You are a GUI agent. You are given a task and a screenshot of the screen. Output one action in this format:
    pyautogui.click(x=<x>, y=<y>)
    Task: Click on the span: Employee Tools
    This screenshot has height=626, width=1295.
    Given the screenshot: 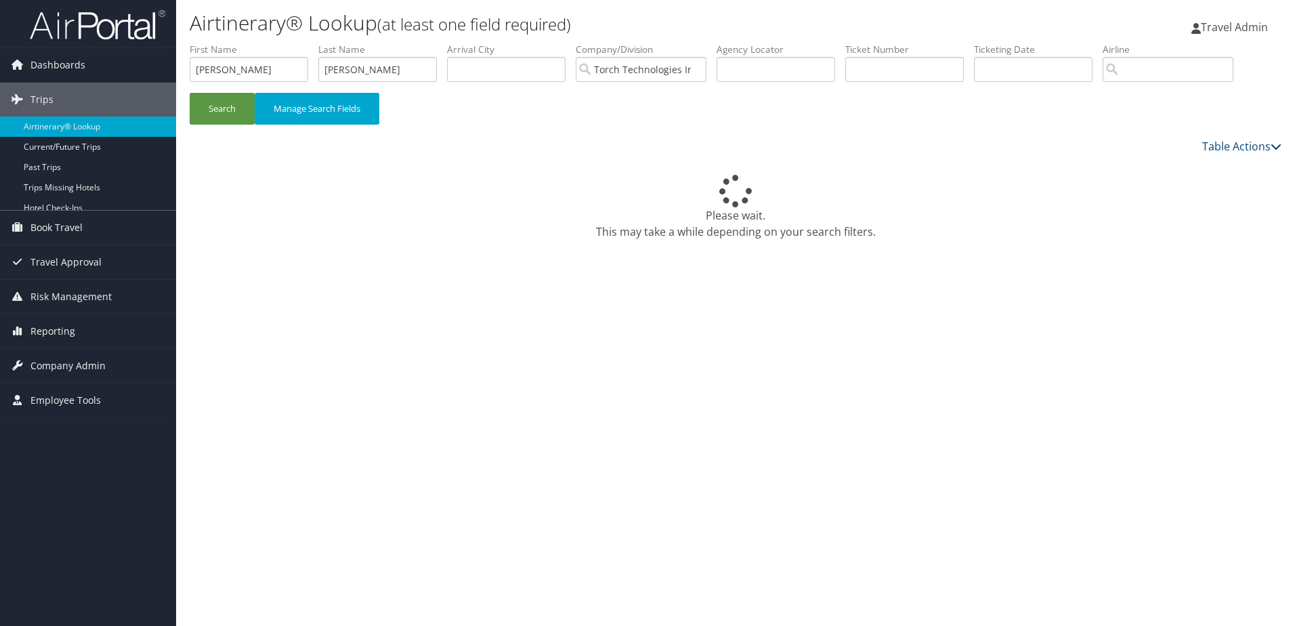 What is the action you would take?
    pyautogui.click(x=66, y=400)
    